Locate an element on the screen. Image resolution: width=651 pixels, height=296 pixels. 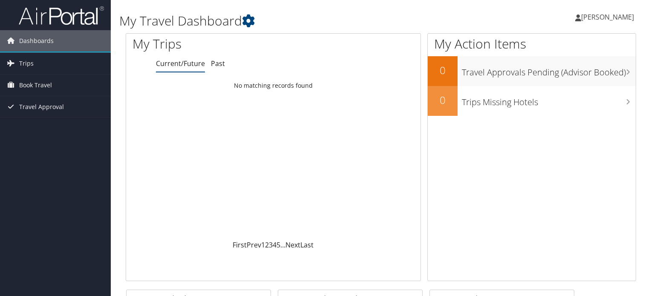
td: No matching records found is located at coordinates (273, 86).